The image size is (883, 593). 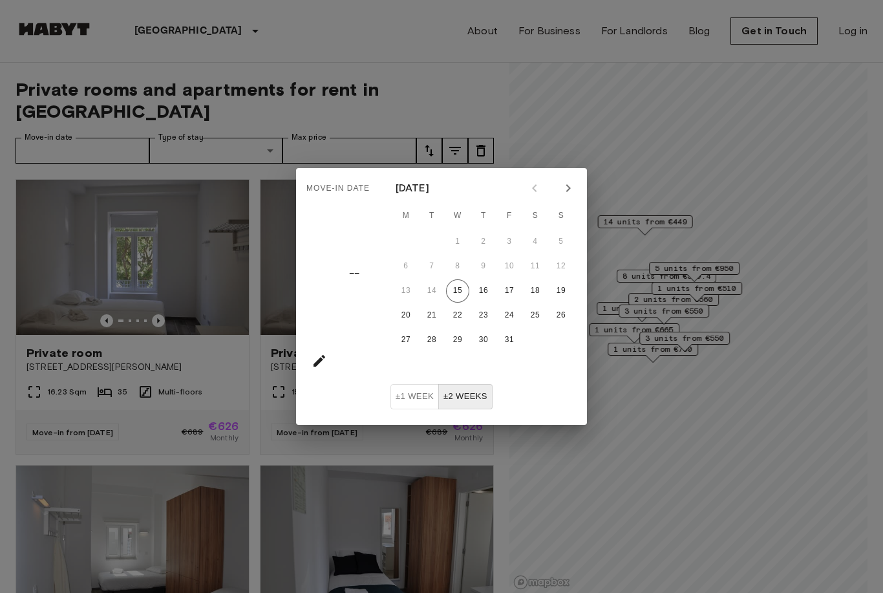 What do you see at coordinates (483, 216) in the screenshot?
I see `span: Thursday` at bounding box center [483, 216].